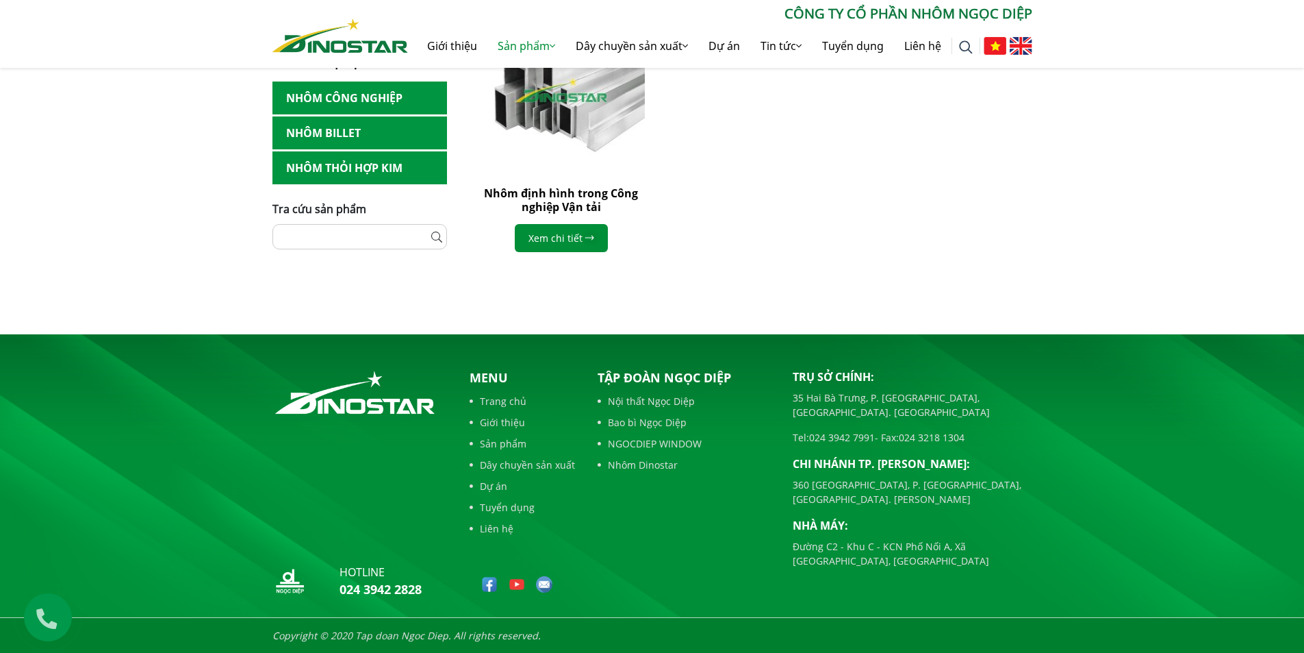 Image resolution: width=1304 pixels, height=653 pixels. I want to click on img: Nhôm định hình trong Công nghiệp Vận tải, so click(561, 89).